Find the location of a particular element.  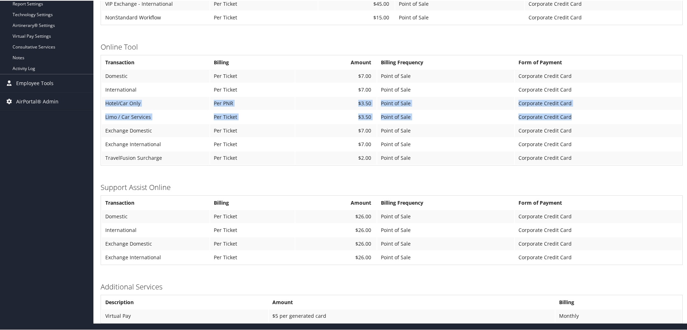

span: Employee Tools is located at coordinates (35, 83).